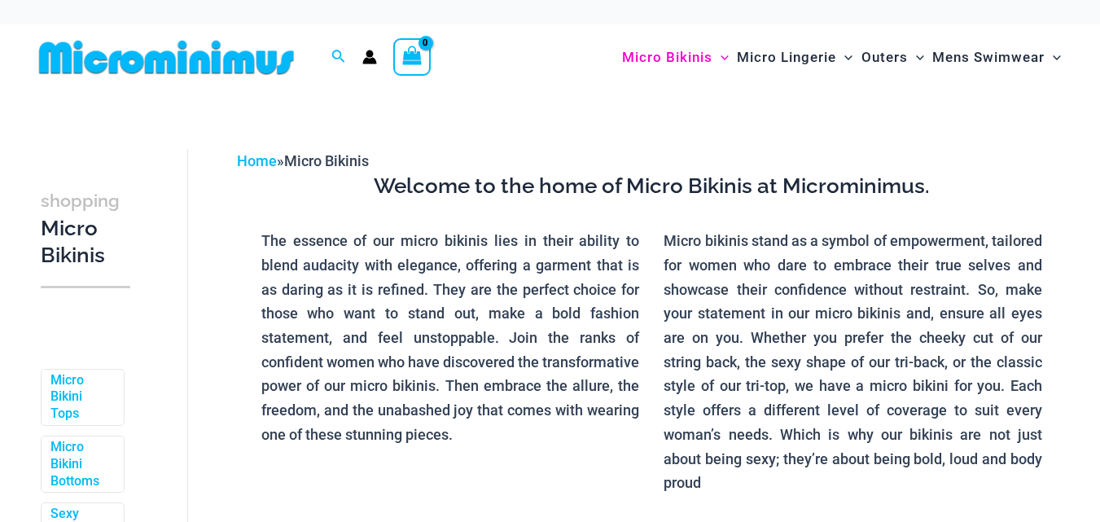 This screenshot has width=1100, height=522. I want to click on span: Outers, so click(884, 57).